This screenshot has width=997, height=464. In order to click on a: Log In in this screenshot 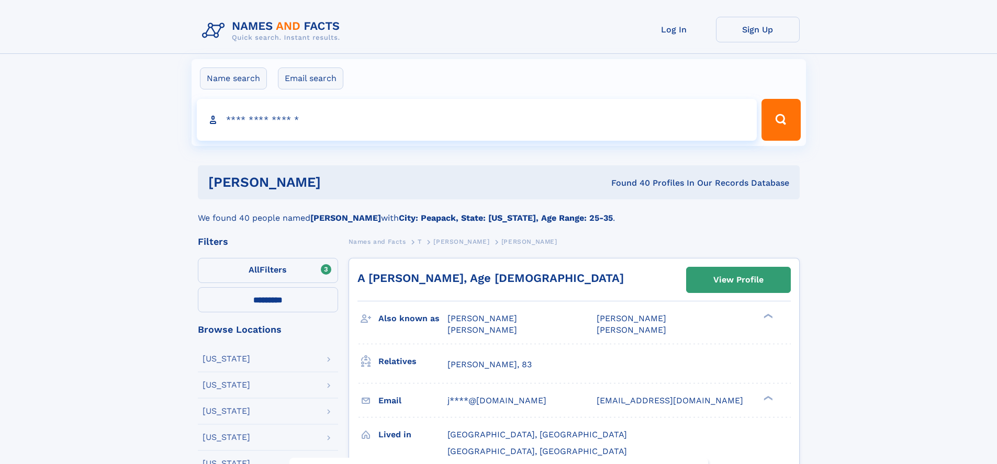, I will do `click(674, 29)`.